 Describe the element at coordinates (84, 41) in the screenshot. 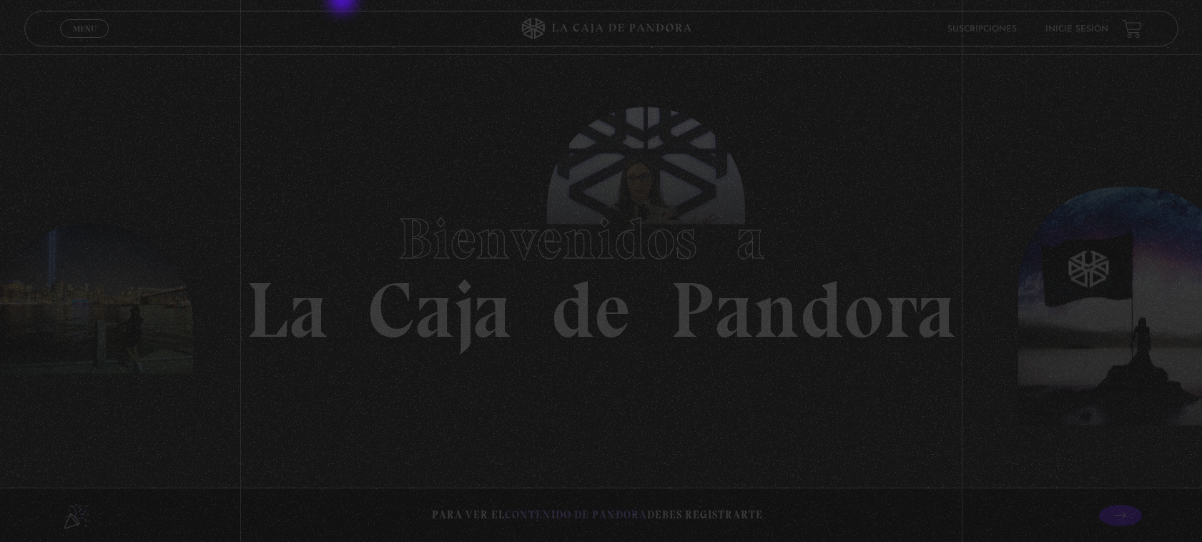

I see `span: Cerrar` at that location.